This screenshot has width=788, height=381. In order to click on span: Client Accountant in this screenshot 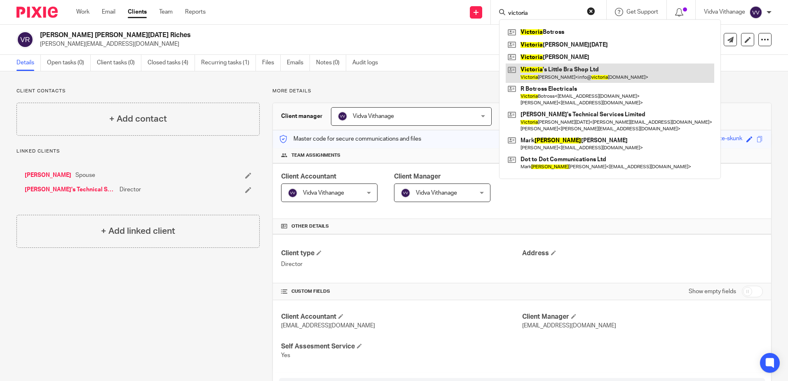, I will do `click(309, 176)`.